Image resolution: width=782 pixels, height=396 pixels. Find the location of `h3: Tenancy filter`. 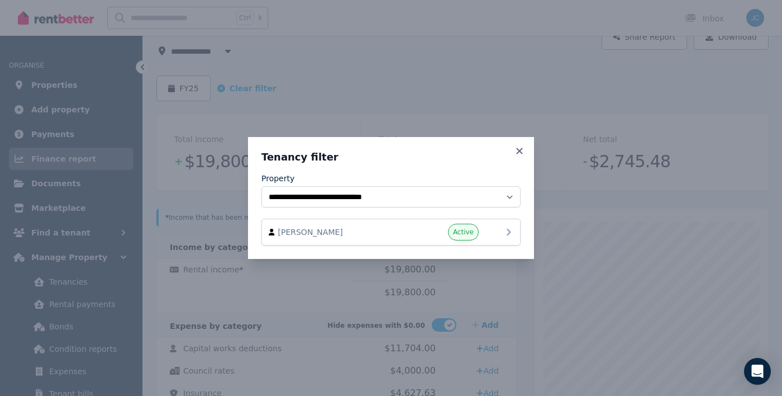

h3: Tenancy filter is located at coordinates (391, 157).